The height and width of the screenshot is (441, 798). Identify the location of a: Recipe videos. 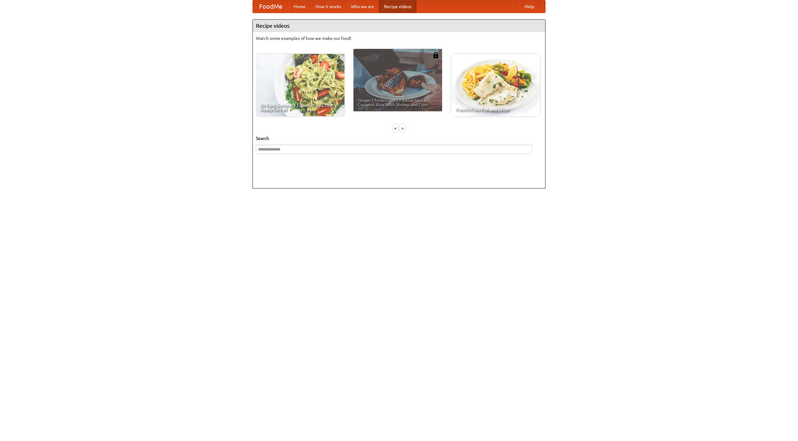
(398, 7).